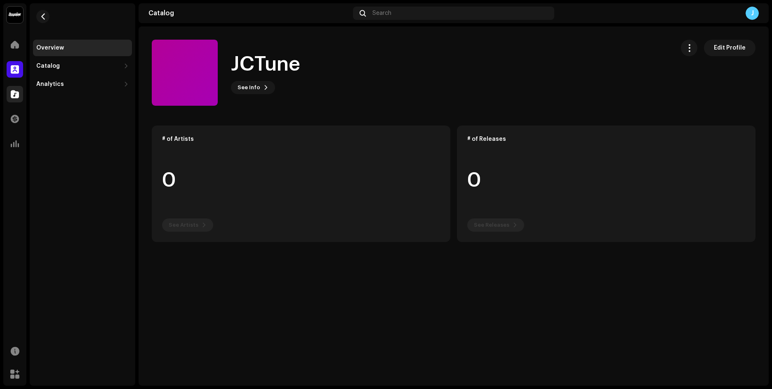  What do you see at coordinates (382, 13) in the screenshot?
I see `span: Search` at bounding box center [382, 13].